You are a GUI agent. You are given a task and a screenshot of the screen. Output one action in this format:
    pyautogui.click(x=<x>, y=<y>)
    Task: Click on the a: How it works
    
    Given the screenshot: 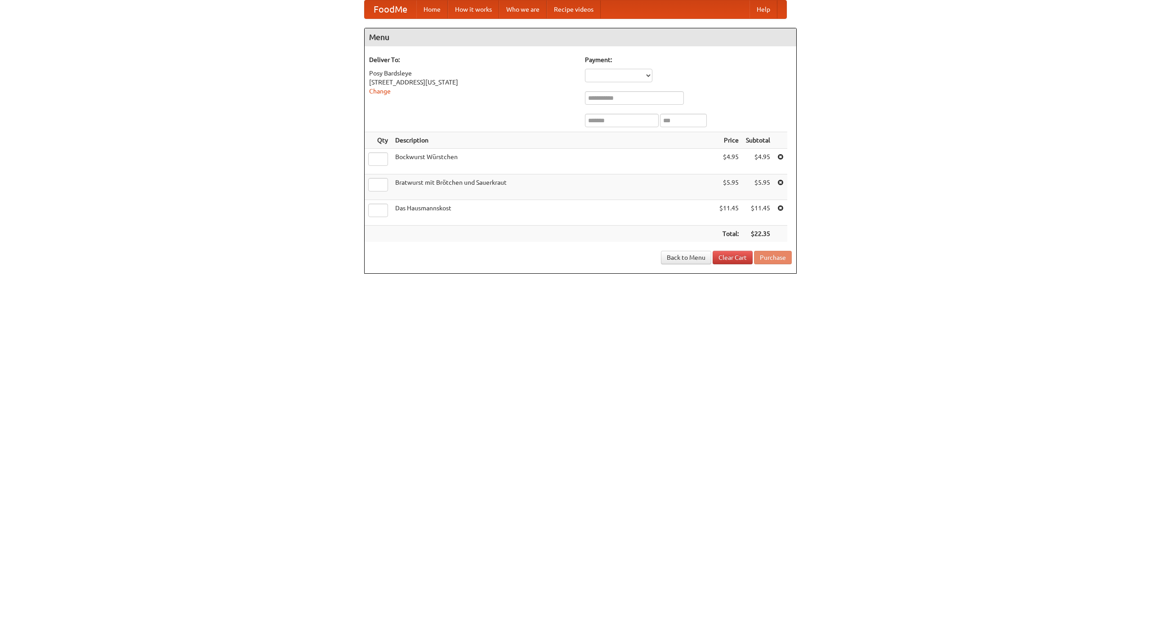 What is the action you would take?
    pyautogui.click(x=473, y=9)
    